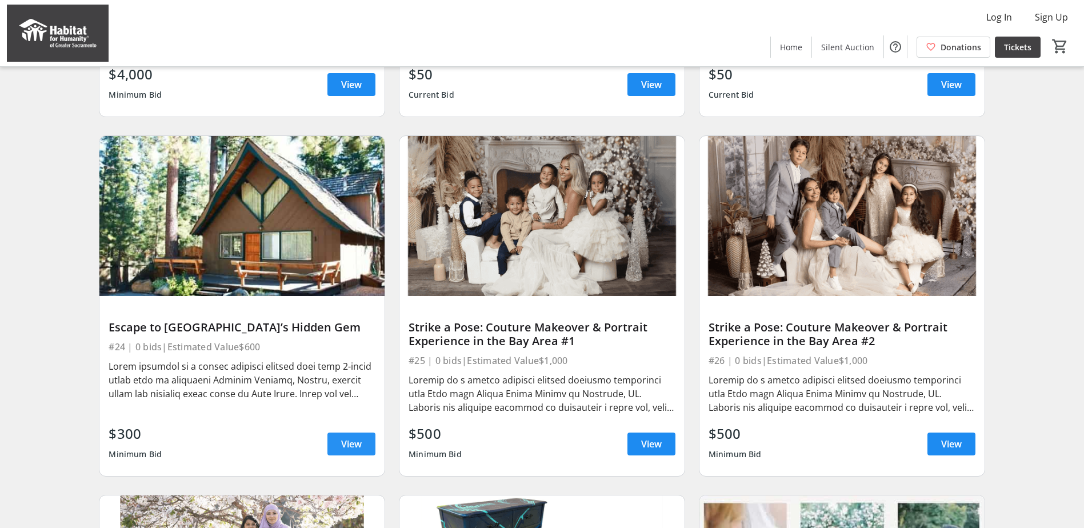 The image size is (1084, 528). What do you see at coordinates (542, 334) in the screenshot?
I see `div: Strike a Pose: Couture Makeover & Portrait Experience in the Bay Area #1` at bounding box center [542, 334].